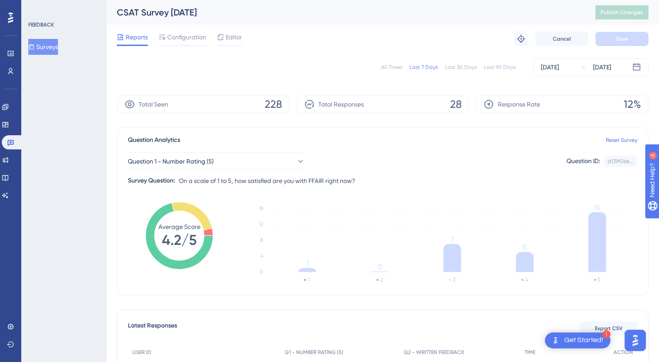 This screenshot has width=659, height=362. I want to click on button: Surveys, so click(43, 47).